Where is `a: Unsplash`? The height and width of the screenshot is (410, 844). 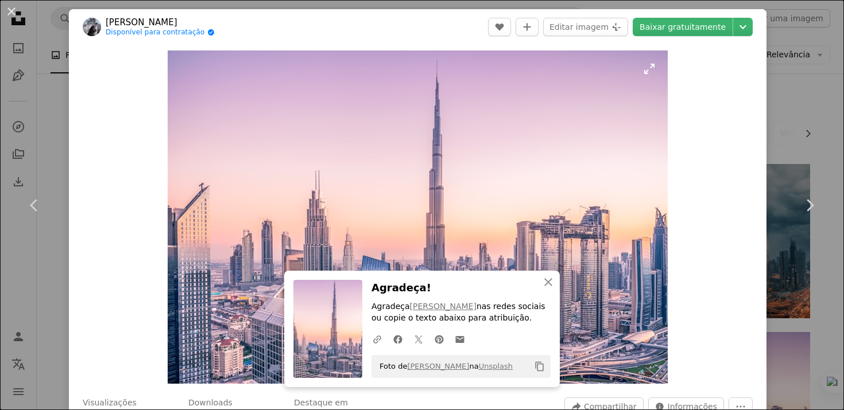
a: Unsplash is located at coordinates (495, 366).